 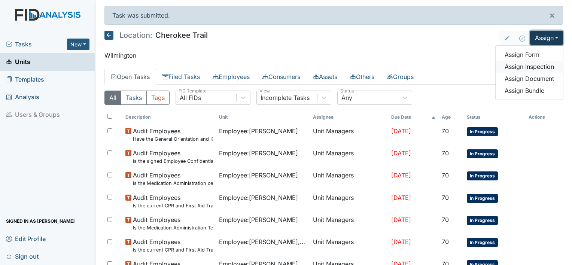 I want to click on span: Tasks, so click(x=36, y=44).